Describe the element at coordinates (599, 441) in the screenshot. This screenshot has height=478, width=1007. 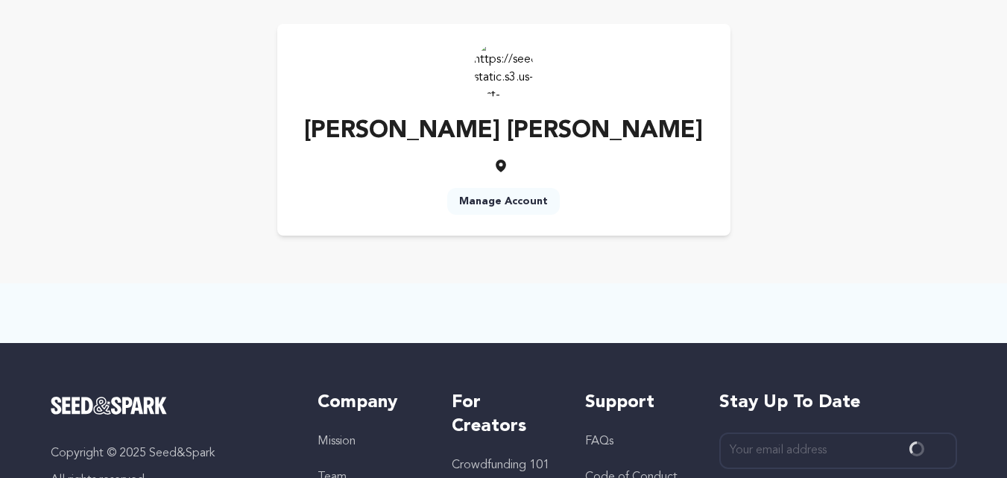
I see `a: FAQs` at that location.